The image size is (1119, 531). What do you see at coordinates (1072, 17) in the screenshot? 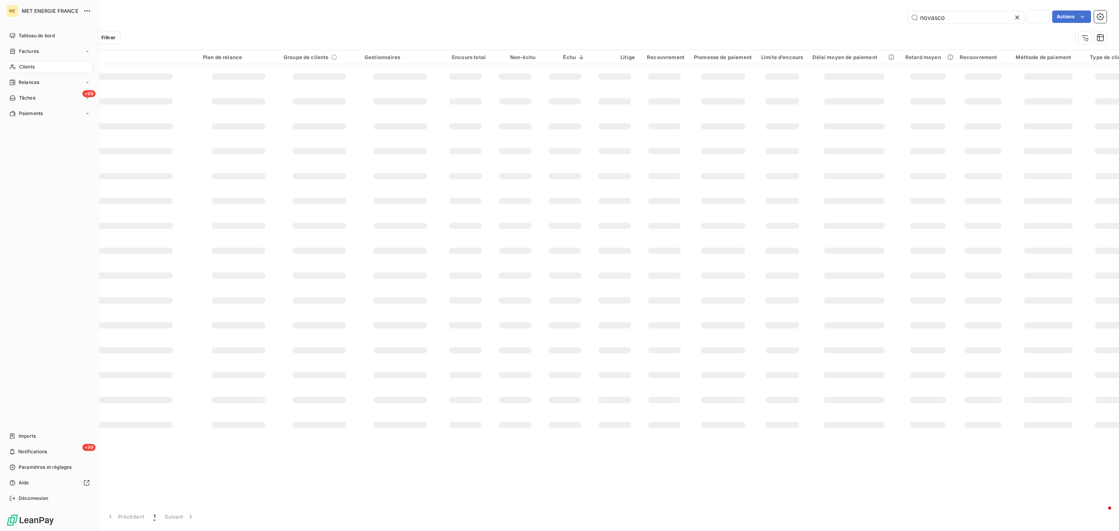
I see `button: Actions` at bounding box center [1072, 17].